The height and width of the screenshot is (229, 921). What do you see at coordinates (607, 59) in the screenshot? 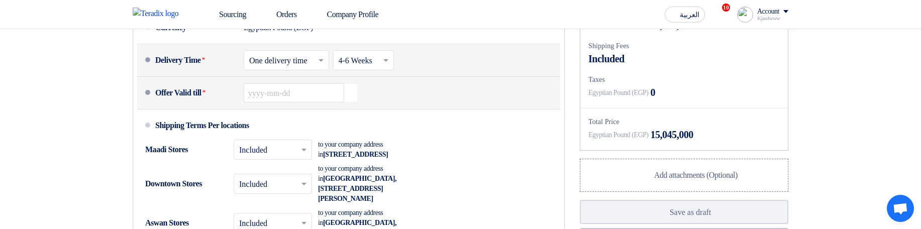
I see `span: Included` at bounding box center [607, 59].